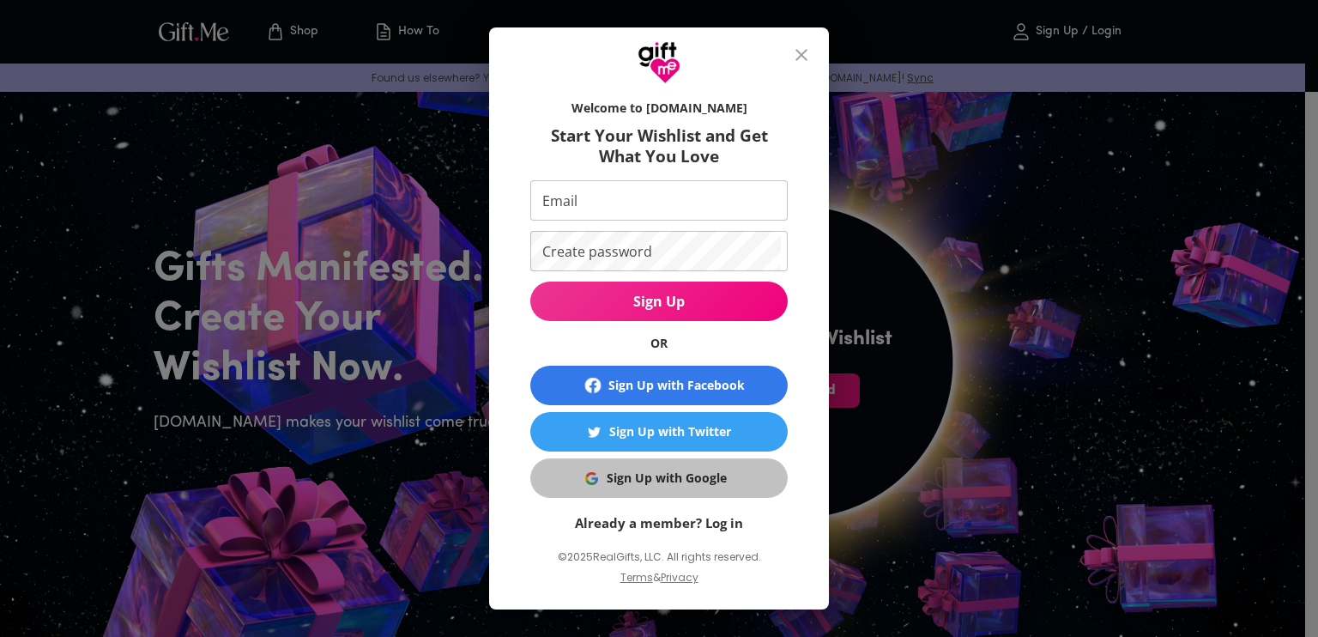 The height and width of the screenshot is (637, 1318). I want to click on img: Sign Up with Google, so click(591, 478).